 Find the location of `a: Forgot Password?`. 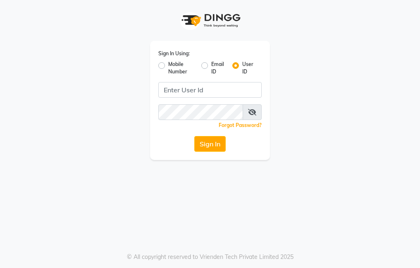

a: Forgot Password? is located at coordinates (240, 125).